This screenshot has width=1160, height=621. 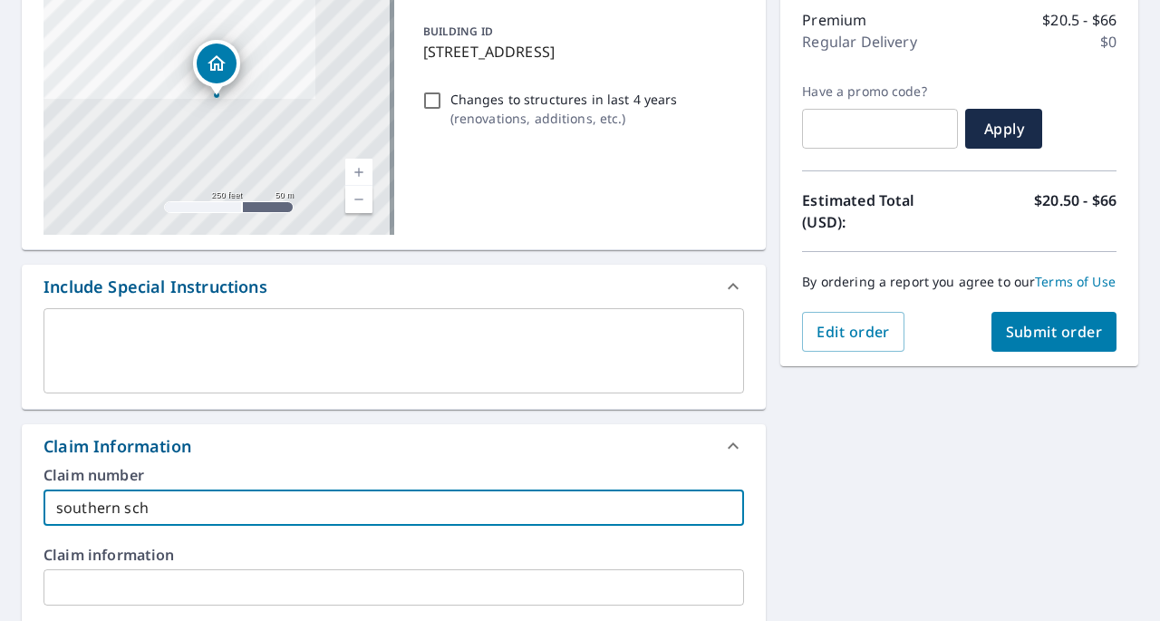 I want to click on label: Claim number, so click(x=393, y=475).